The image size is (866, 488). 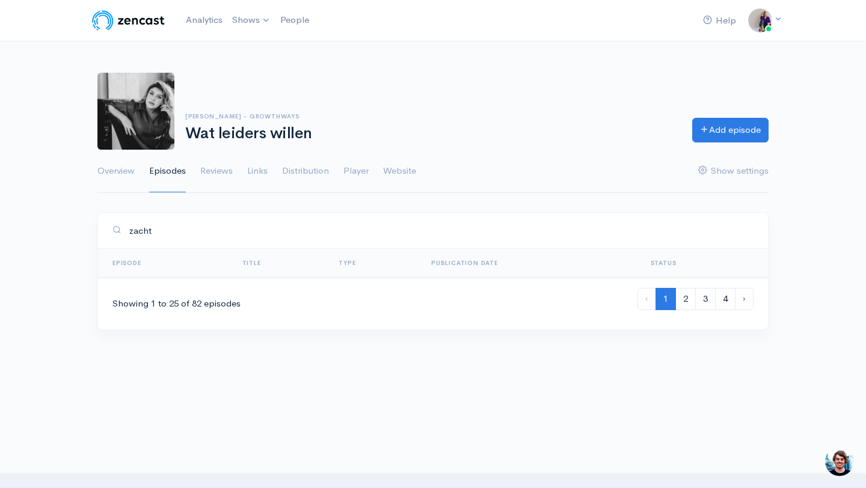 What do you see at coordinates (733, 171) in the screenshot?
I see `a: Show settings` at bounding box center [733, 171].